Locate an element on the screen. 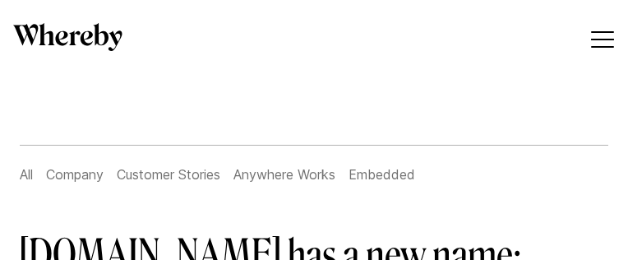  a: Whereby is located at coordinates (67, 39).